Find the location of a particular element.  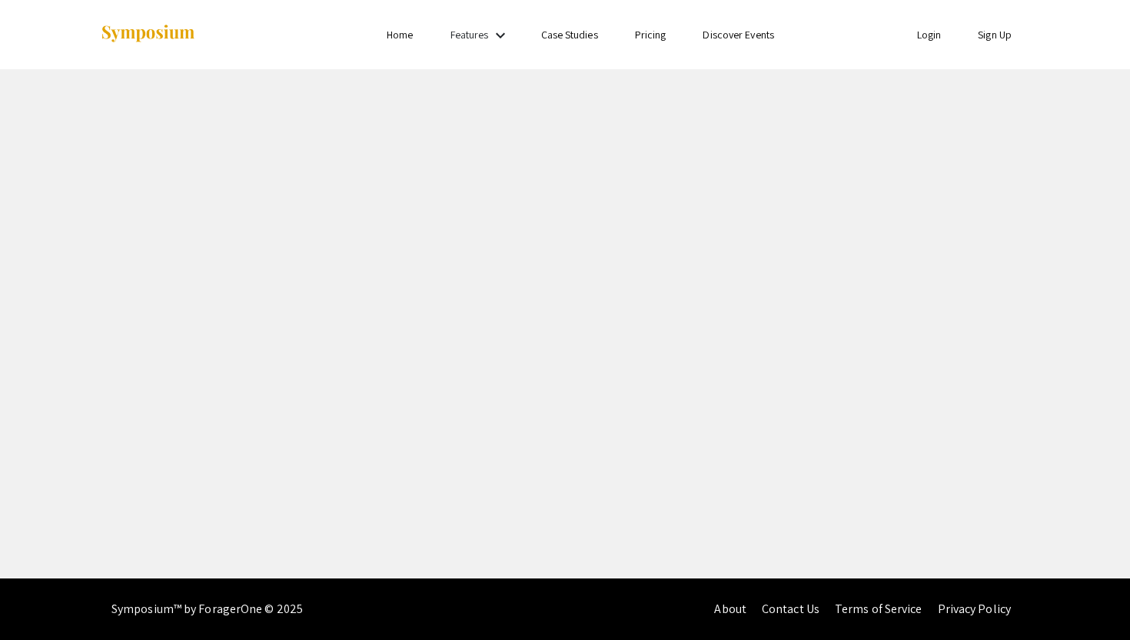

a: Terms of Service is located at coordinates (879, 608).